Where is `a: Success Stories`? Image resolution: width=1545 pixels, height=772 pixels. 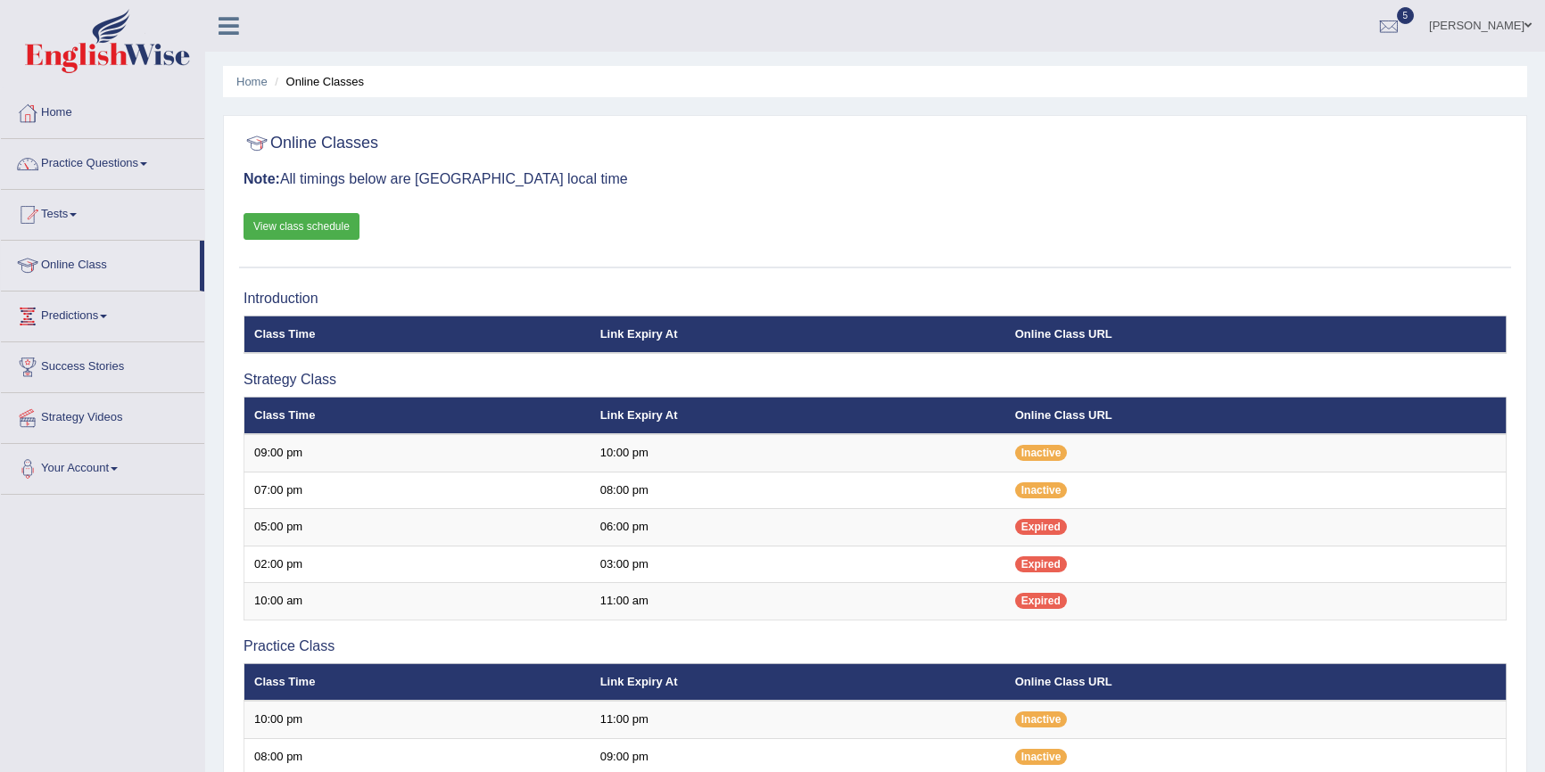
a: Success Stories is located at coordinates (103, 365).